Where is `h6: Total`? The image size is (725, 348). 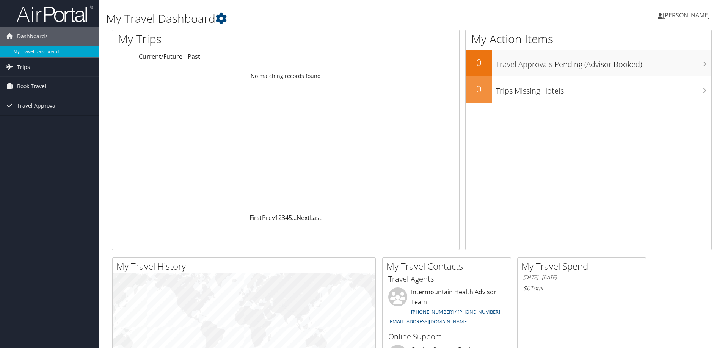
h6: Total is located at coordinates (581, 288).